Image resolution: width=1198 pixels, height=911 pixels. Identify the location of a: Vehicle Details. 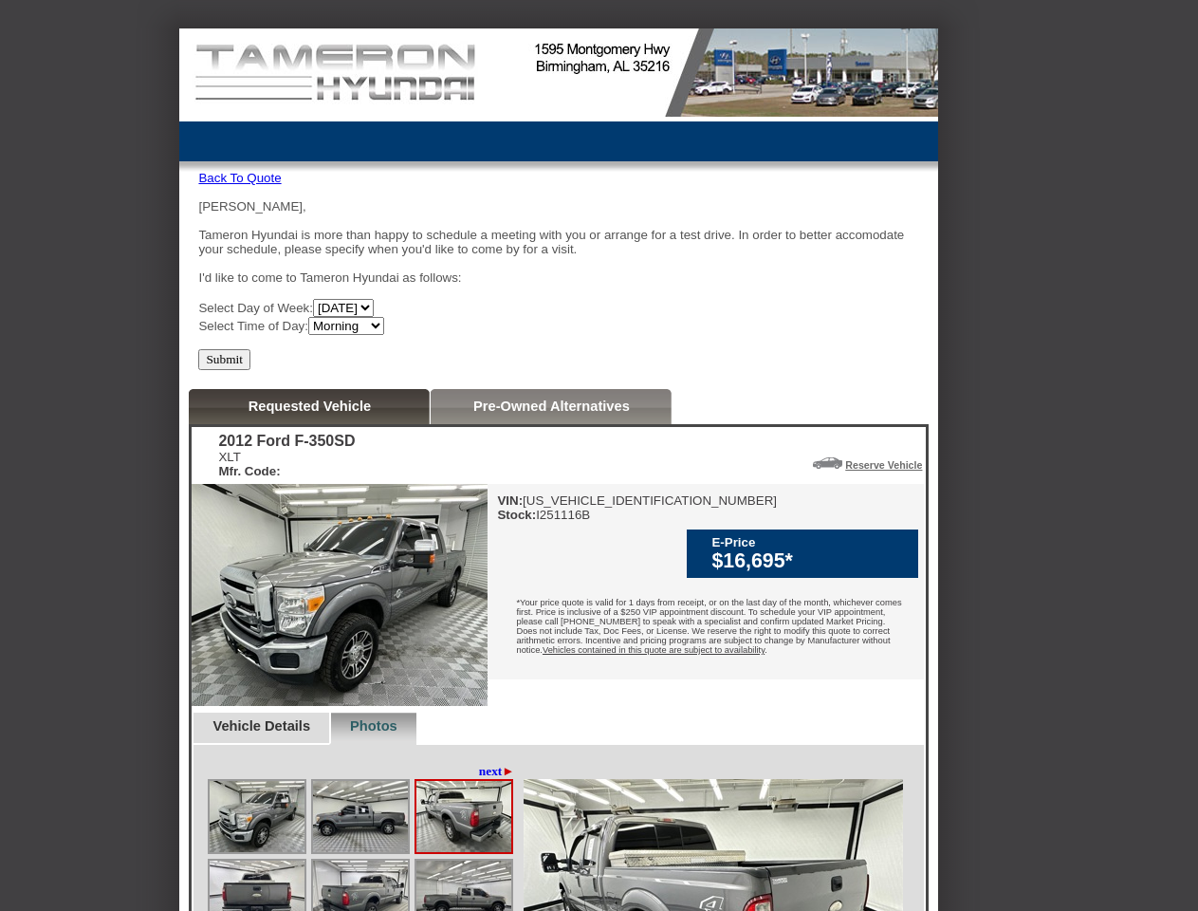
(261, 726).